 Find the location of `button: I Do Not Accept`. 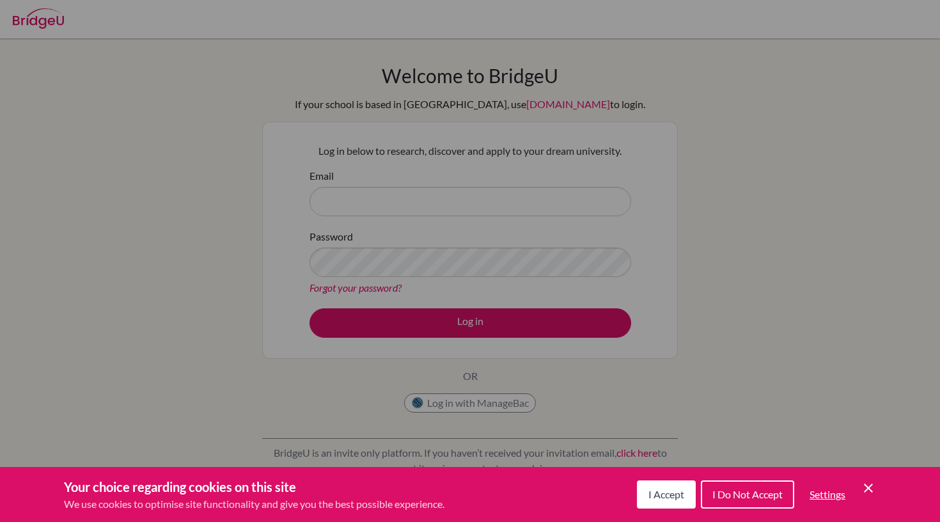

button: I Do Not Accept is located at coordinates (748, 494).